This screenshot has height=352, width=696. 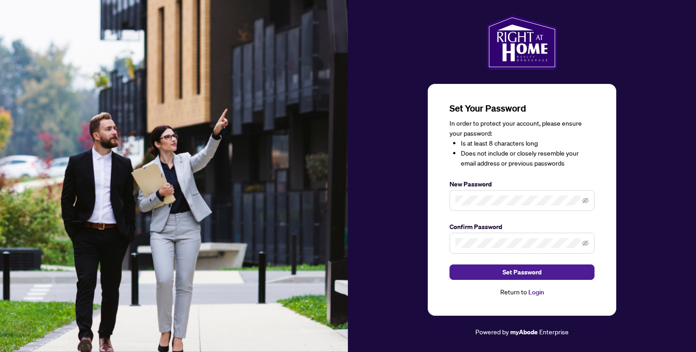 What do you see at coordinates (522, 272) in the screenshot?
I see `button: Set Password` at bounding box center [522, 272].